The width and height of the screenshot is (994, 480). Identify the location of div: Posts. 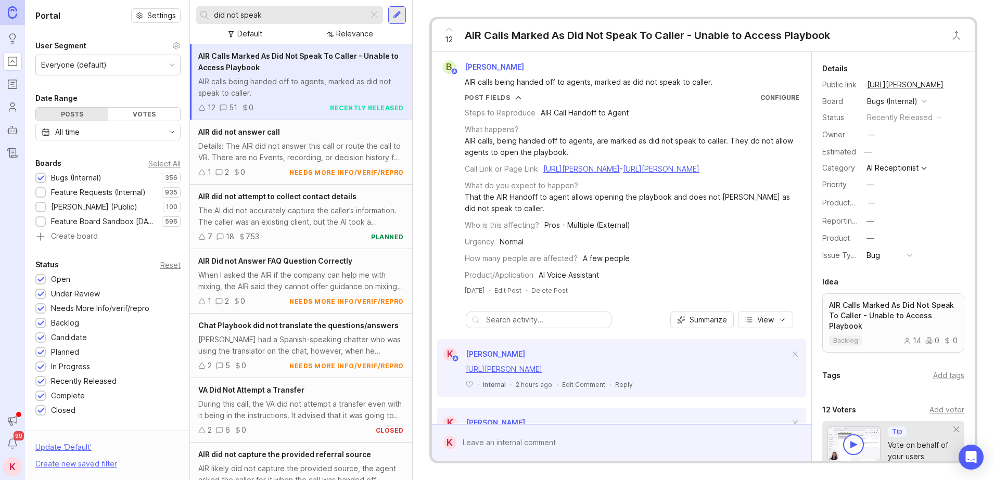
(72, 114).